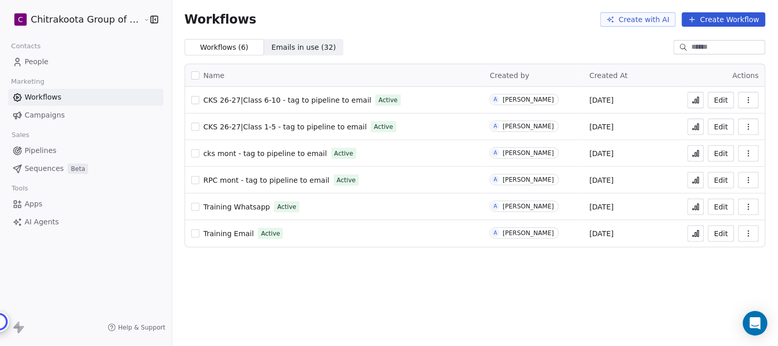 This screenshot has height=346, width=778. Describe the element at coordinates (86, 168) in the screenshot. I see `a: SequencesBeta` at that location.